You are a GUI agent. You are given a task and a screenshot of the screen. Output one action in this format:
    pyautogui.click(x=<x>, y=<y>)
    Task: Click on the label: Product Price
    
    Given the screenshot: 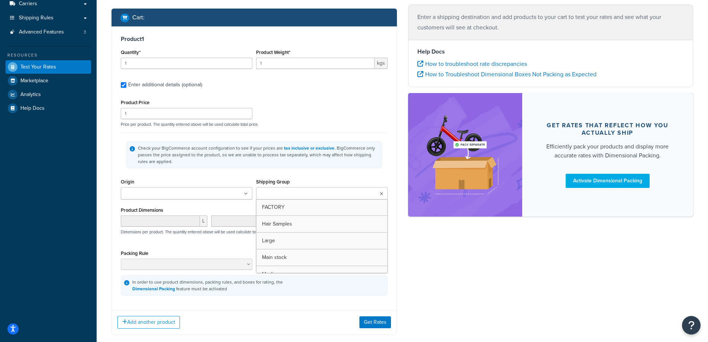 What is the action you would take?
    pyautogui.click(x=135, y=102)
    